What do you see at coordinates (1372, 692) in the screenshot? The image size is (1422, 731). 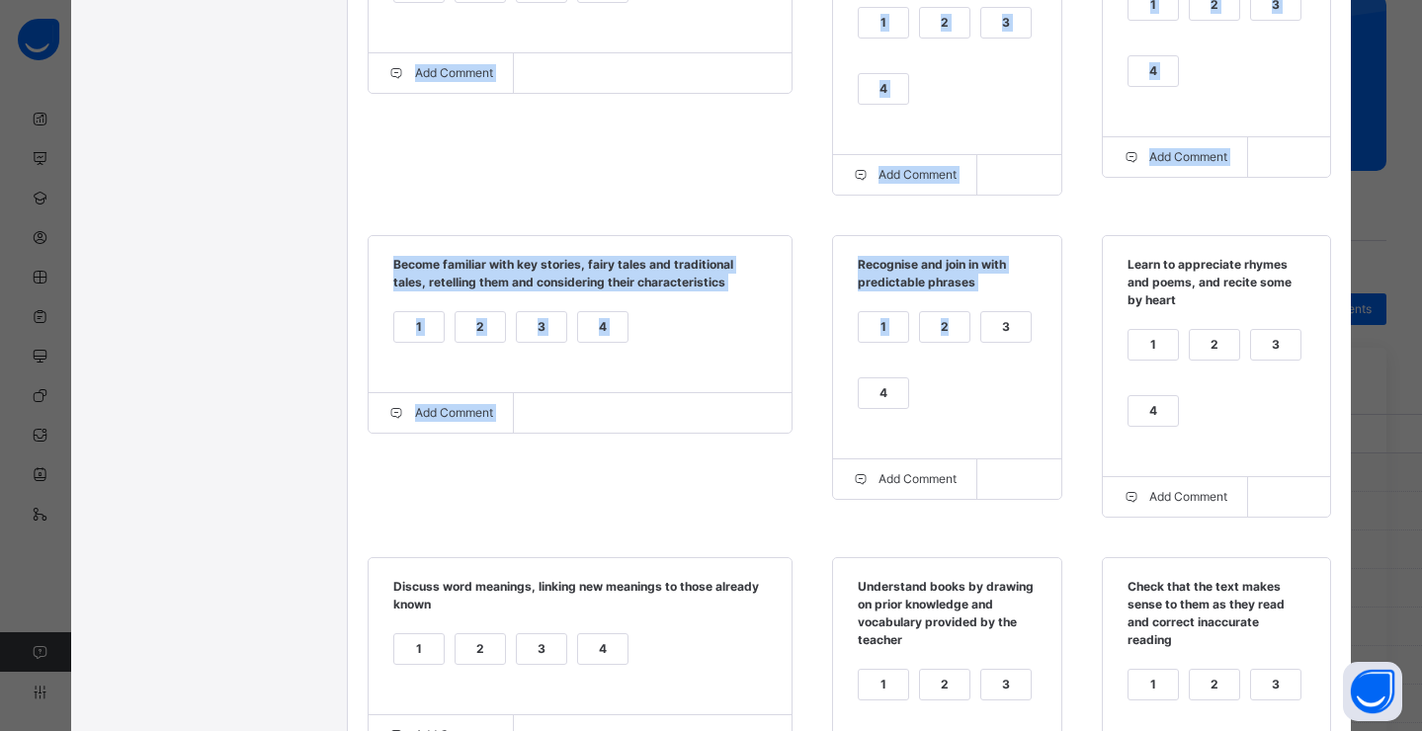 I see `button: Open asap` at bounding box center [1372, 692].